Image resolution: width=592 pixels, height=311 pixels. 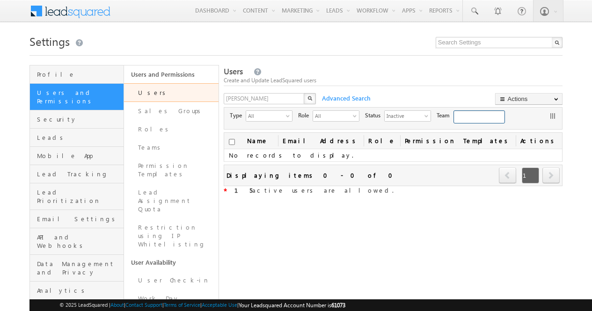 What do you see at coordinates (238, 116) in the screenshot?
I see `span: Type` at bounding box center [238, 116].